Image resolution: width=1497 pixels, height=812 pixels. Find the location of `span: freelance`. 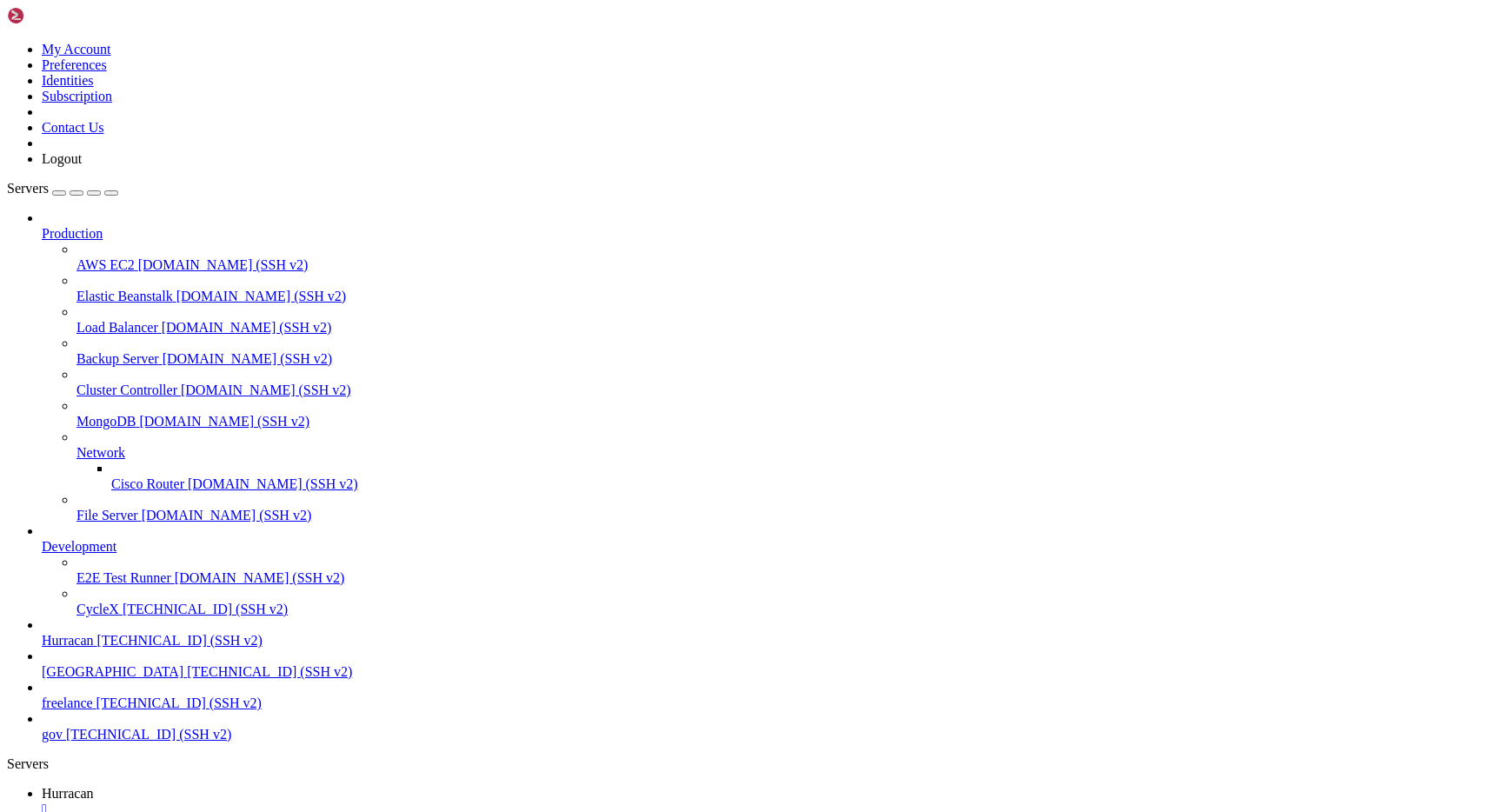

span: freelance is located at coordinates (67, 702).